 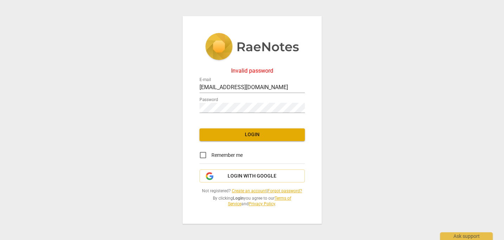 I want to click on div: Invalid password, so click(x=252, y=71).